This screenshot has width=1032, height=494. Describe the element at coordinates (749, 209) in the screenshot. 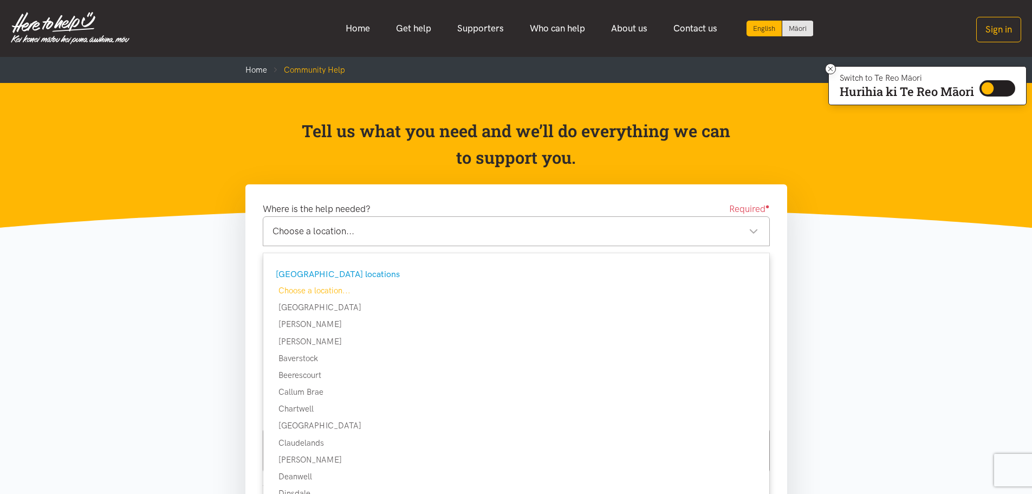

I see `span: Required` at that location.